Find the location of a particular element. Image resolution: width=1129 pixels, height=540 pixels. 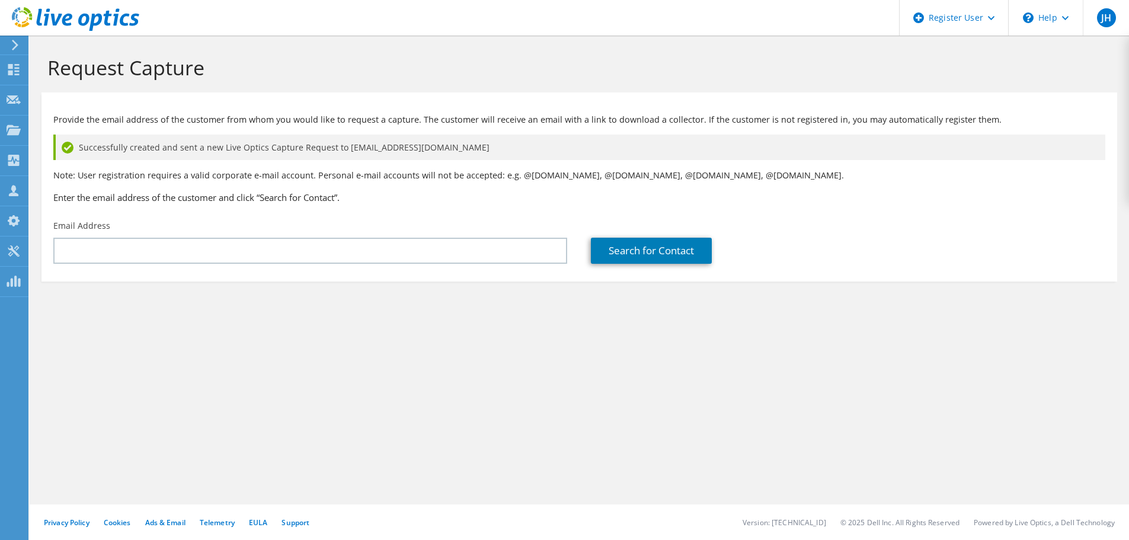

h1: Request Capture is located at coordinates (576, 68).